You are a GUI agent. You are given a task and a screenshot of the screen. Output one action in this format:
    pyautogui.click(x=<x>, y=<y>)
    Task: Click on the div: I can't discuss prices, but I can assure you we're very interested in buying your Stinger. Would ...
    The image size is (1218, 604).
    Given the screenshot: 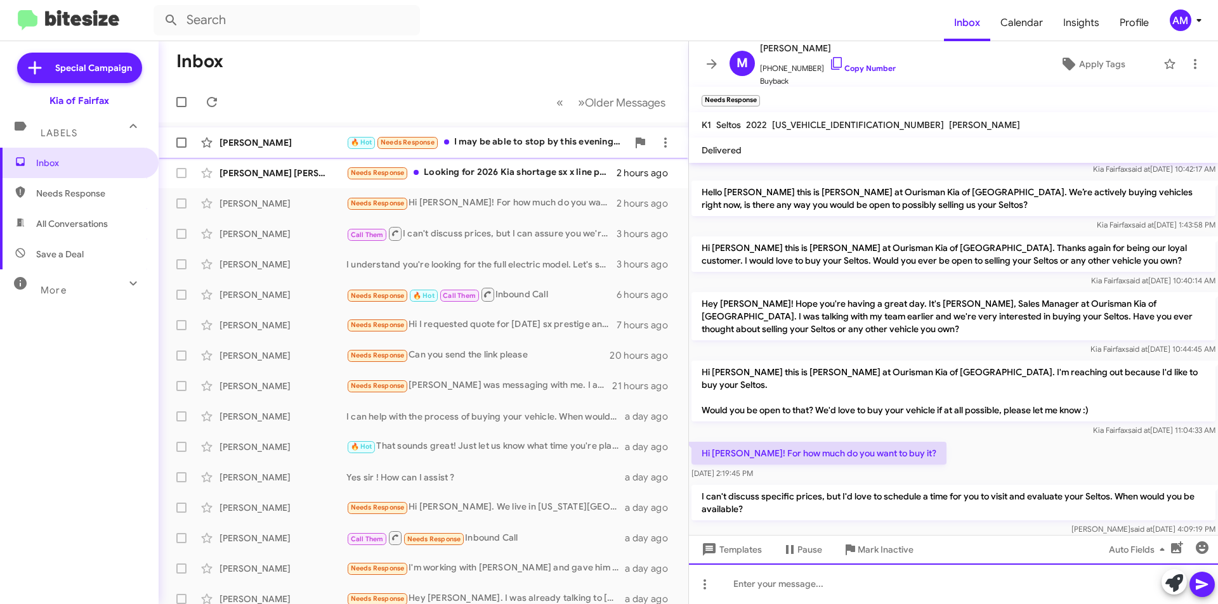 What is the action you would take?
    pyautogui.click(x=481, y=233)
    